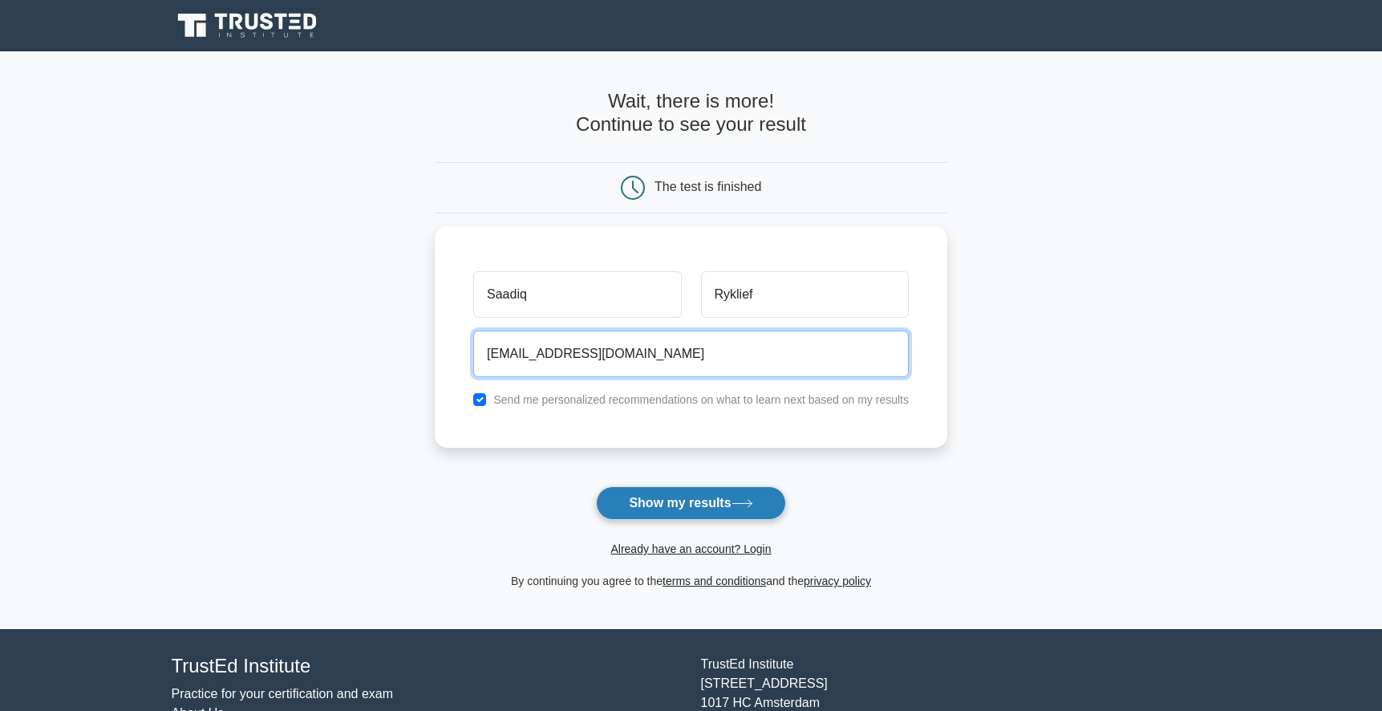  What do you see at coordinates (282, 693) in the screenshot?
I see `a: Practice for your certification and exam` at bounding box center [282, 693].